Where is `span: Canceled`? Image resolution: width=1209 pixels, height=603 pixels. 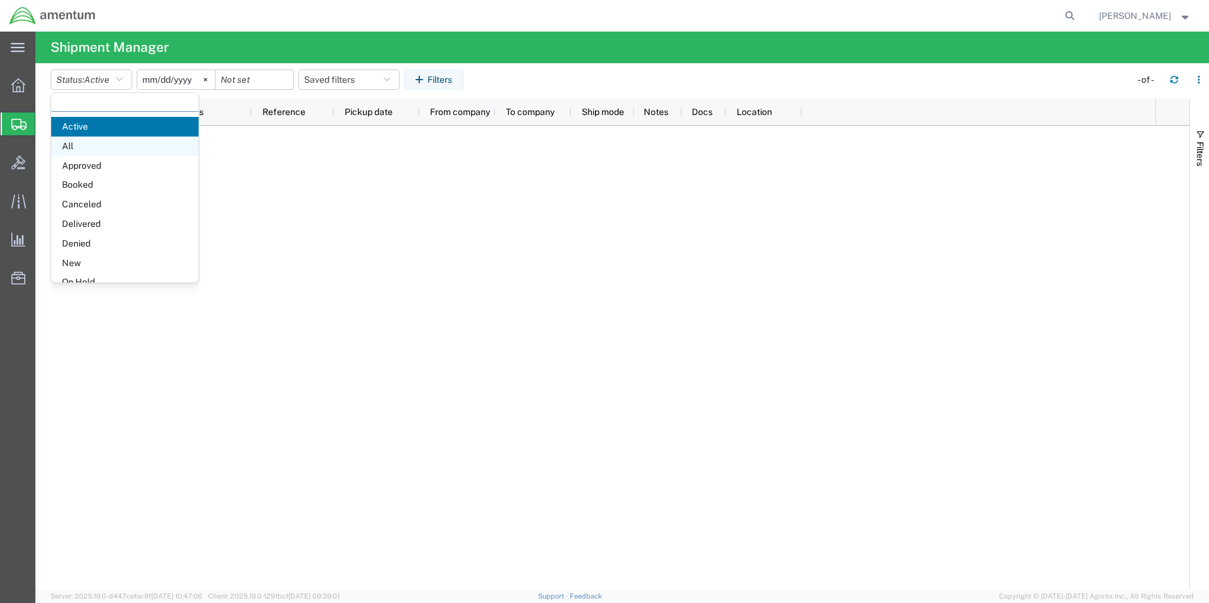 span: Canceled is located at coordinates (125, 204).